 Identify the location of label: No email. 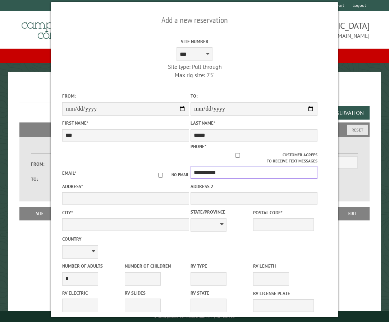
(170, 175).